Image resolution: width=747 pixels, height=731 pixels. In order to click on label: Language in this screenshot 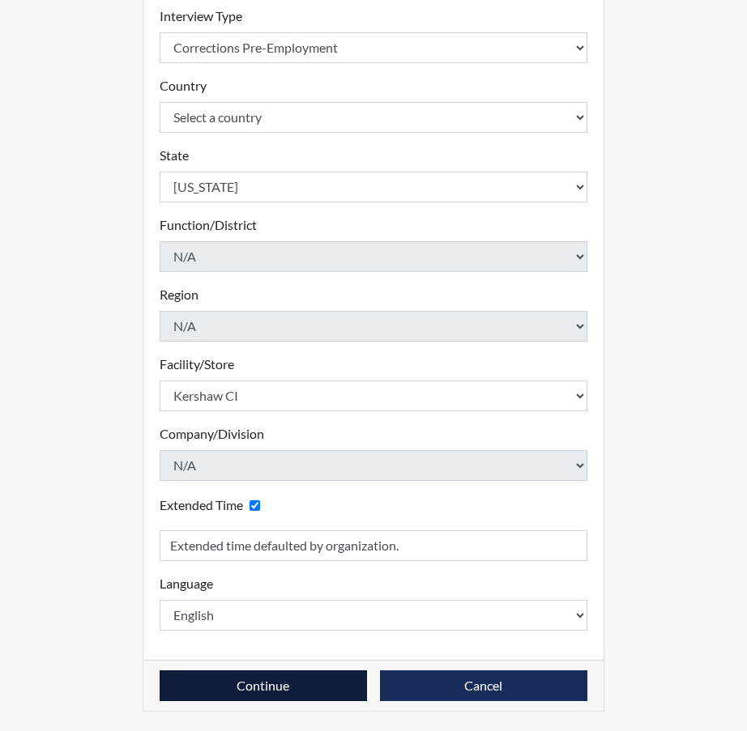, I will do `click(186, 584)`.